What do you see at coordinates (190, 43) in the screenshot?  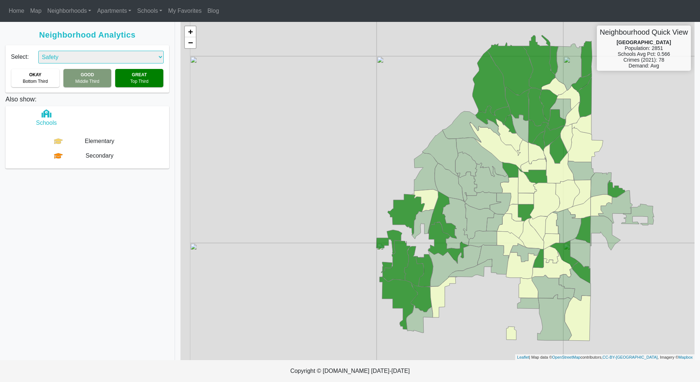 I see `a: Zoom out` at bounding box center [190, 43].